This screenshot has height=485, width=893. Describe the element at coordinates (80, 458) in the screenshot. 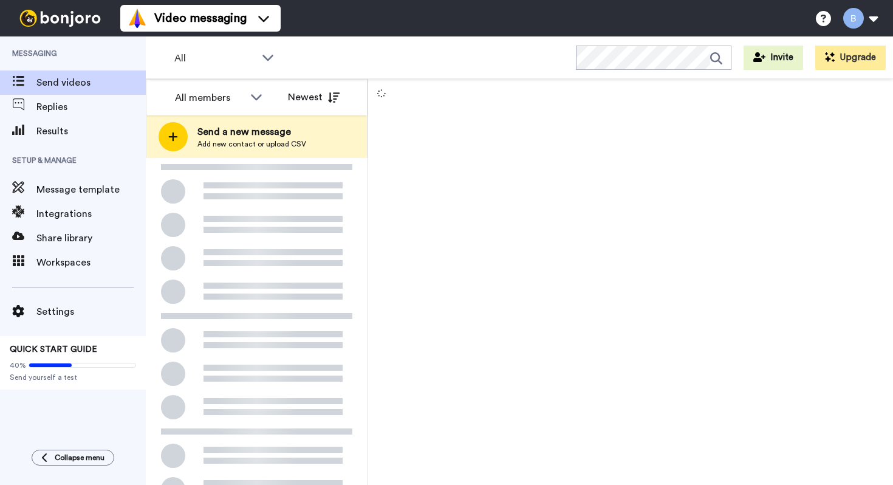

I see `span: Collapse menu` at that location.